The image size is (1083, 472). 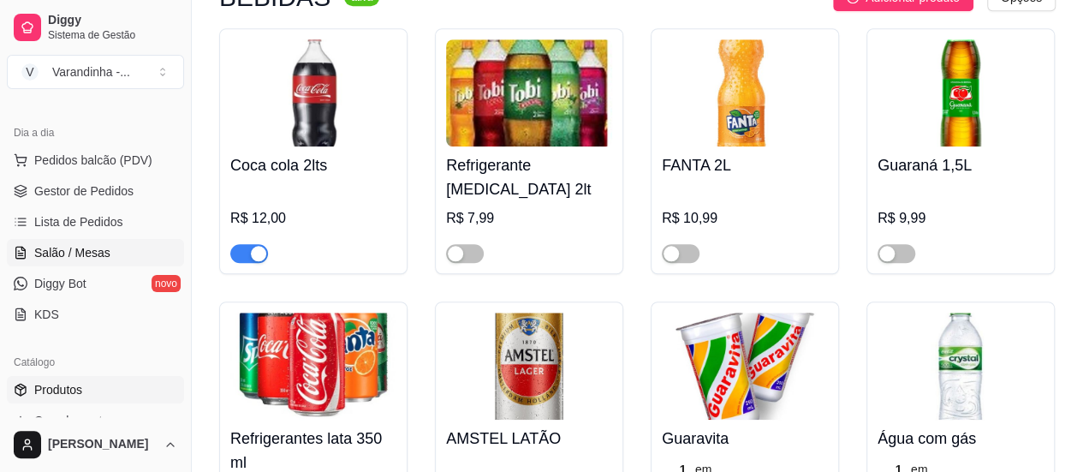 What do you see at coordinates (95, 283) in the screenshot?
I see `a: Diggy Botnovo` at bounding box center [95, 283].